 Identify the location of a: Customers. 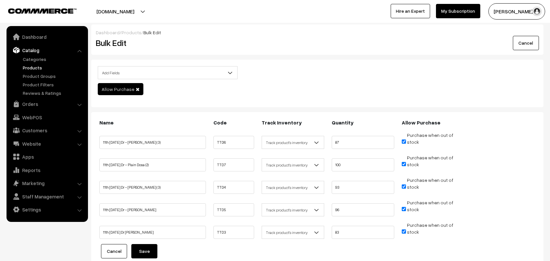
(47, 130).